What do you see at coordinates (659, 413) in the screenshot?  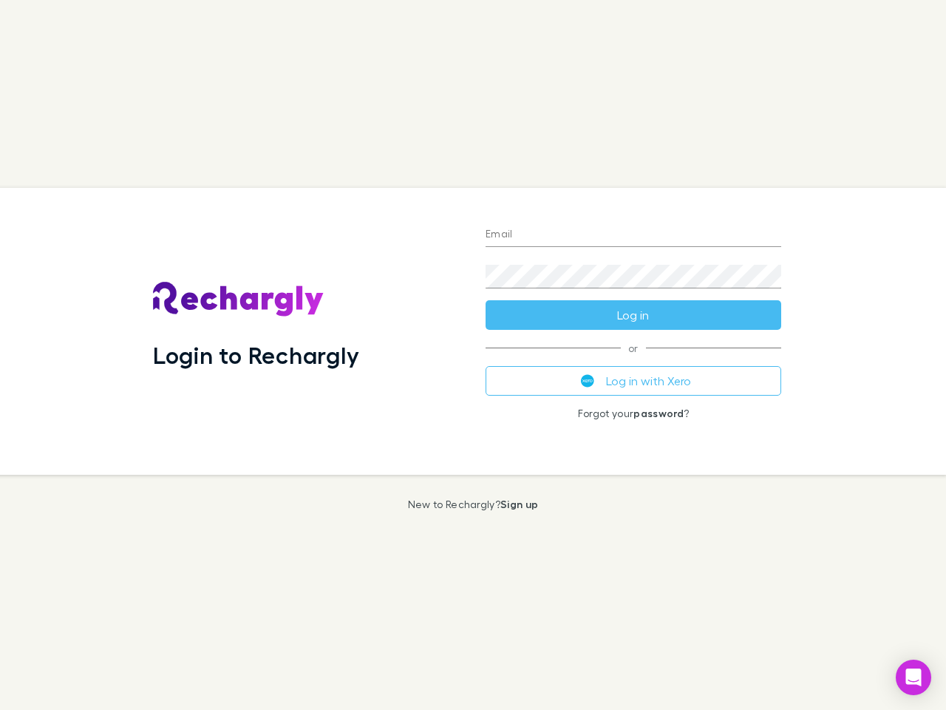 I see `a: password` at bounding box center [659, 413].